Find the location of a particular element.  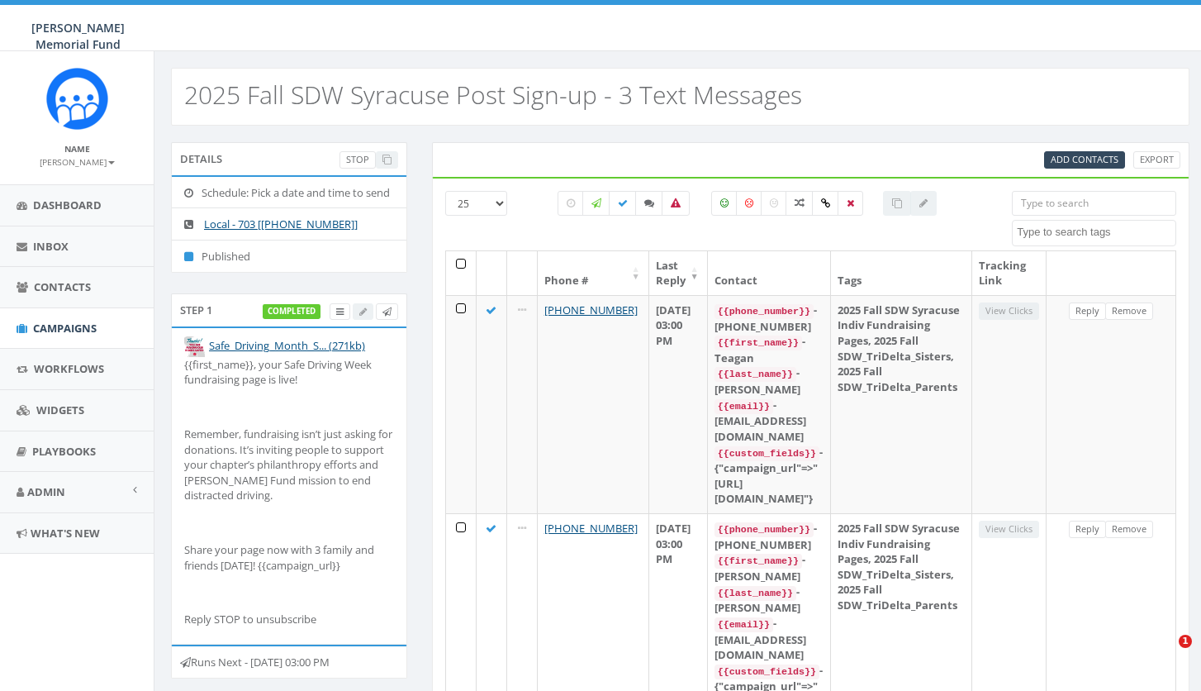

span: CSV files only is located at coordinates (1085, 159).